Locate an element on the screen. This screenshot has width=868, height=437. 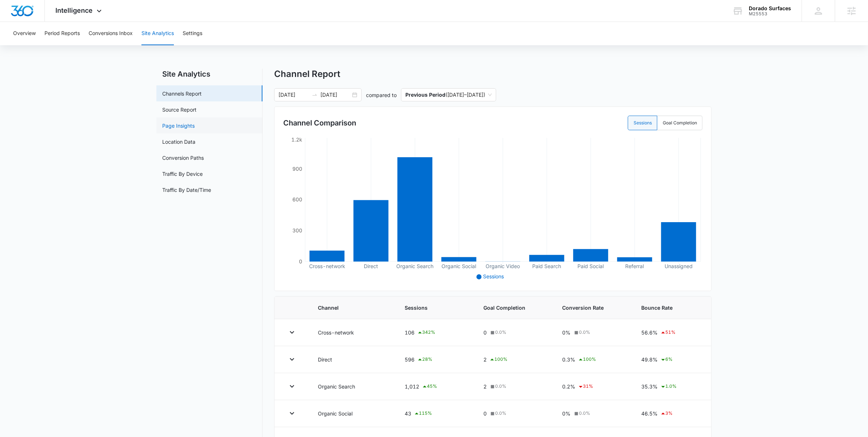
div: 1,012 is located at coordinates (435, 386).